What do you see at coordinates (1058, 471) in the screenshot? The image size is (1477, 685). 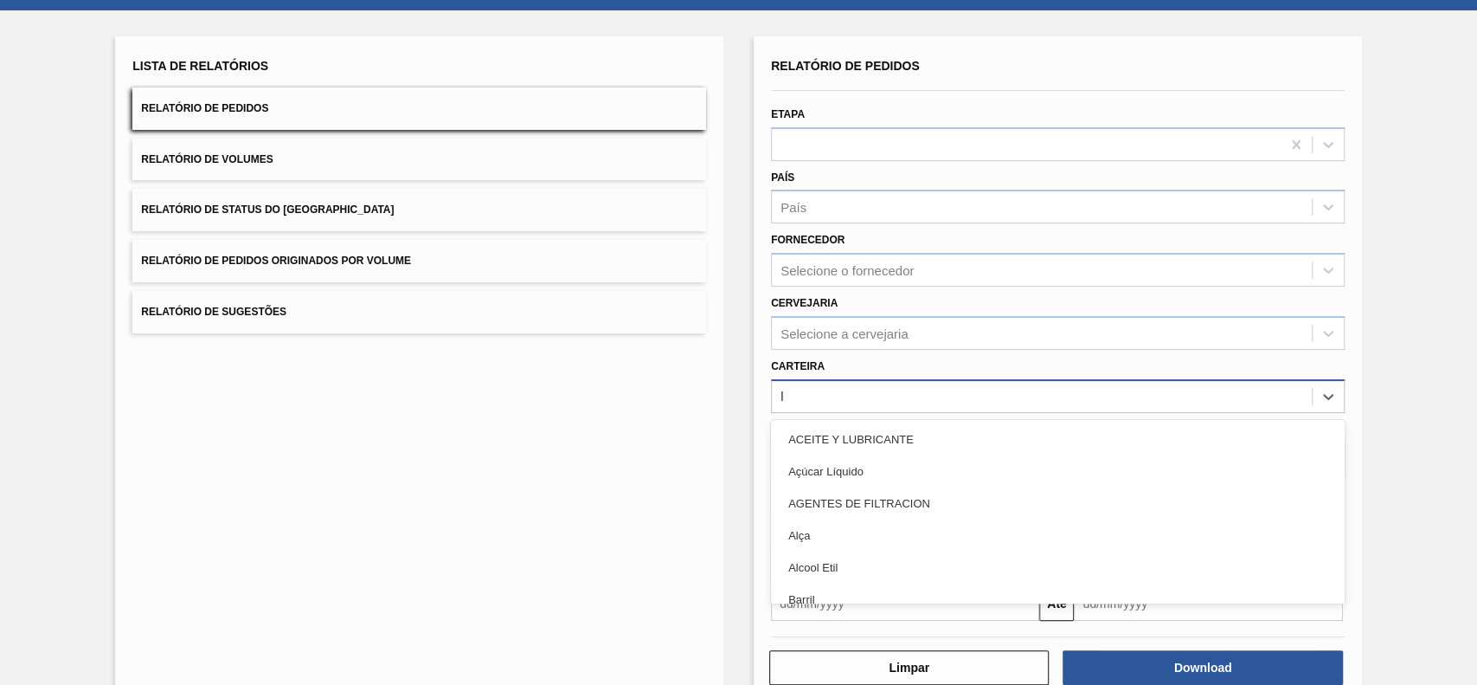 I see `div: Açúcar Líquido` at bounding box center [1058, 471].